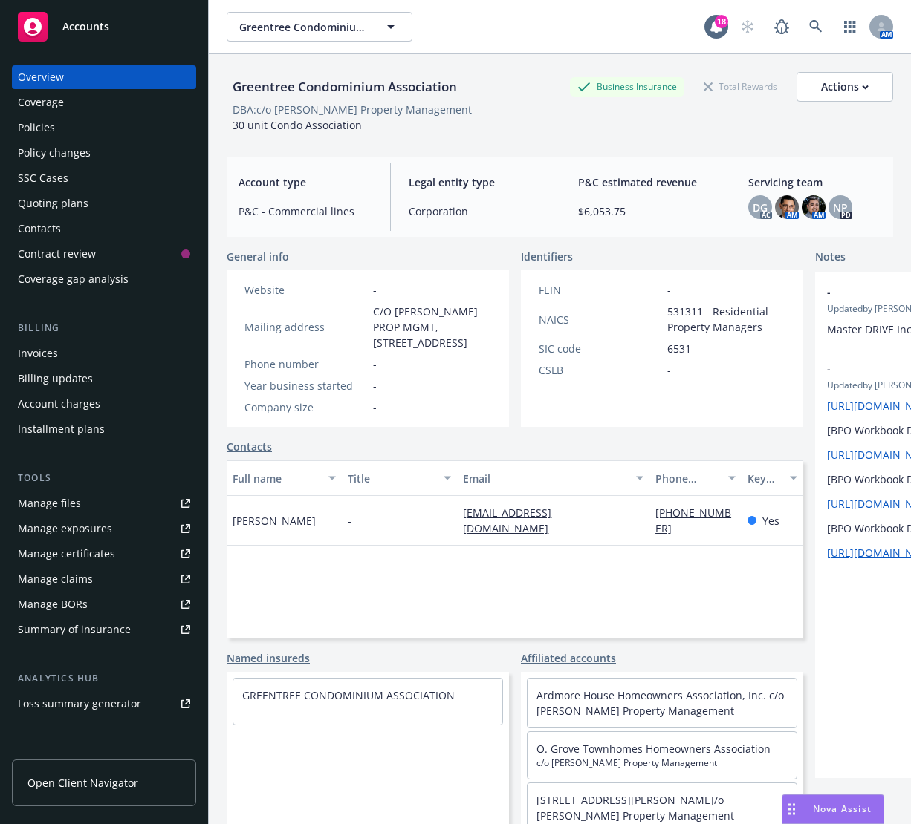 The width and height of the screenshot is (911, 824). Describe the element at coordinates (61, 429) in the screenshot. I see `div: Installment plans` at that location.